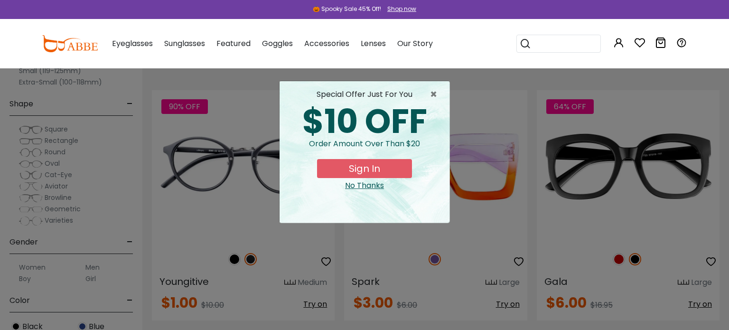  I want to click on img: abbeglasses.com, so click(70, 44).